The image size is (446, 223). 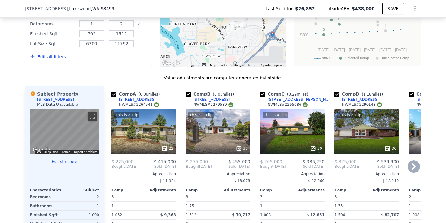 What do you see at coordinates (316, 18) in the screenshot?
I see `text: H` at bounding box center [316, 18].